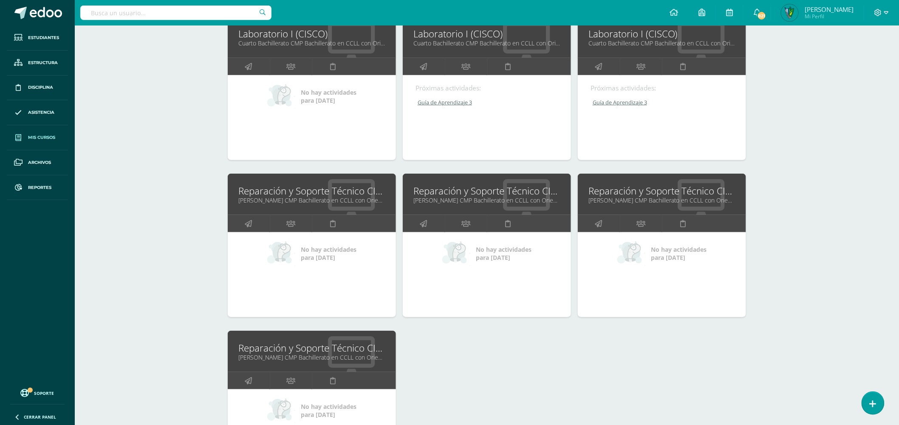 The image size is (899, 425). I want to click on span: Estructura, so click(43, 63).